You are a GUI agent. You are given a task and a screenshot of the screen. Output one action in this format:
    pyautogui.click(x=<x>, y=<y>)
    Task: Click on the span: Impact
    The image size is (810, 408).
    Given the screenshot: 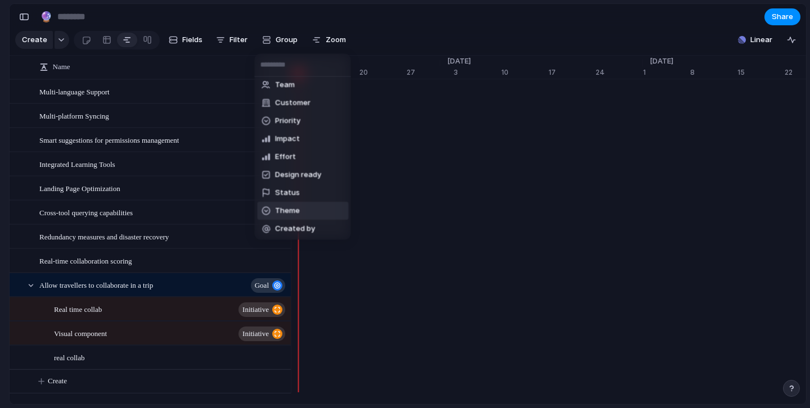 What is the action you would take?
    pyautogui.click(x=287, y=139)
    